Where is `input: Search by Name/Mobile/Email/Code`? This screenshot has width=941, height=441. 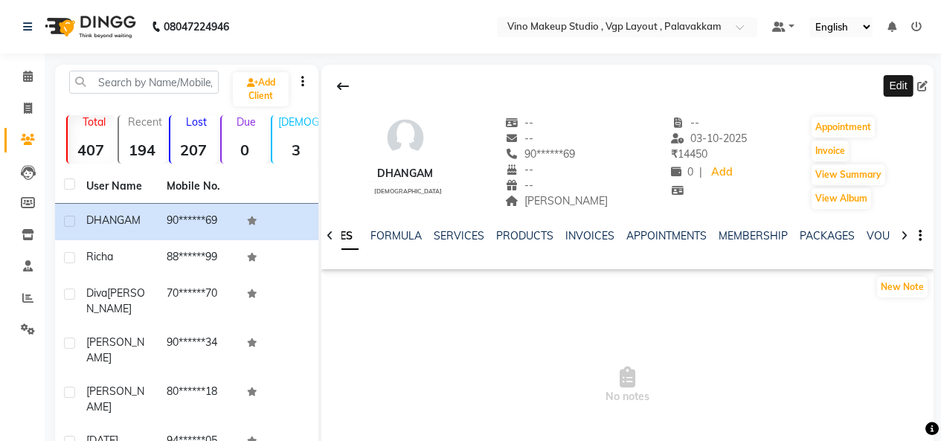
input: Search by Name/Mobile/Email/Code is located at coordinates (144, 82).